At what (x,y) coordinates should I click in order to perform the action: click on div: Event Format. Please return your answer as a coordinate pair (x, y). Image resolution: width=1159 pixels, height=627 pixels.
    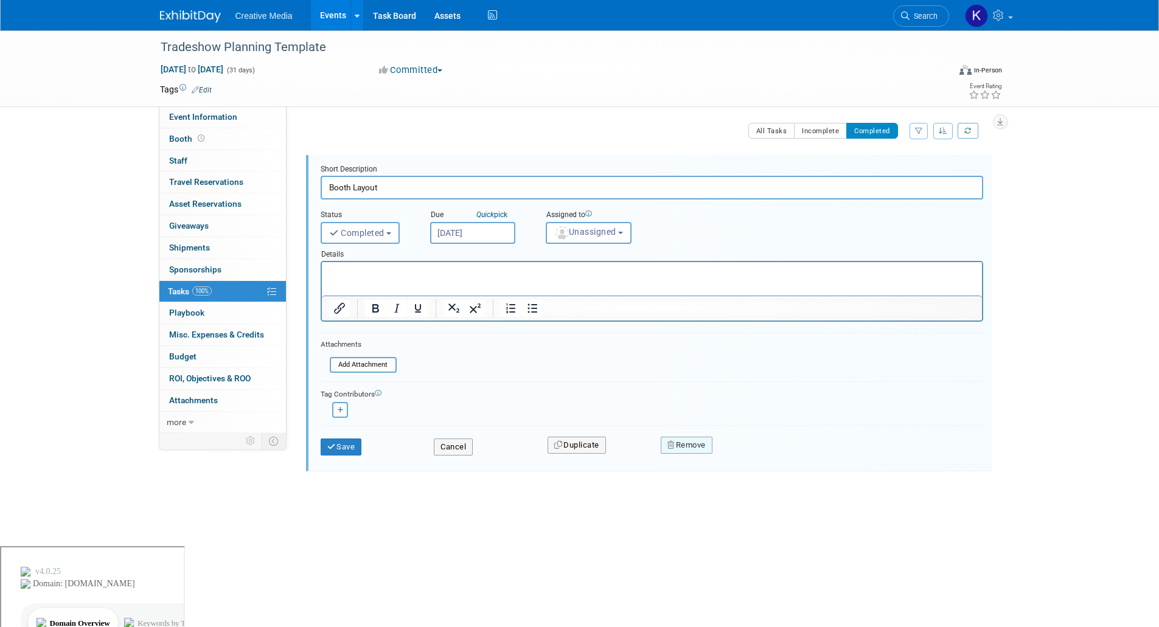
    Looking at the image, I should click on (940, 72).